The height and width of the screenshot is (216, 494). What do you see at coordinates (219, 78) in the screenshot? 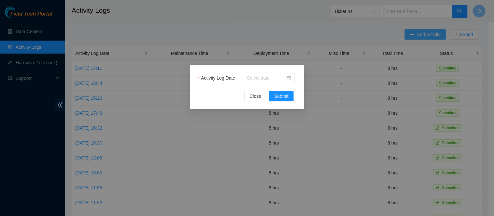
I see `label: Activity Log Date` at bounding box center [219, 78].